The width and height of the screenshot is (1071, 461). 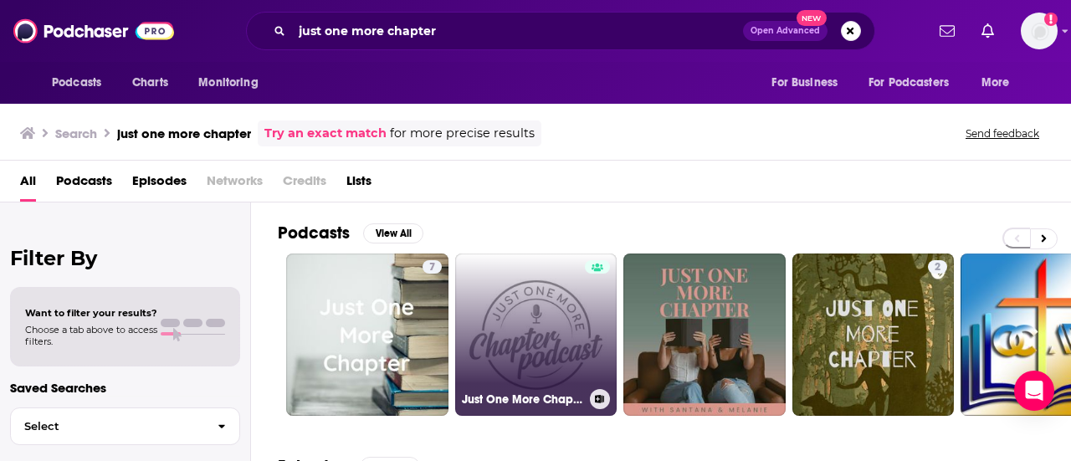 I want to click on span: New, so click(x=811, y=18).